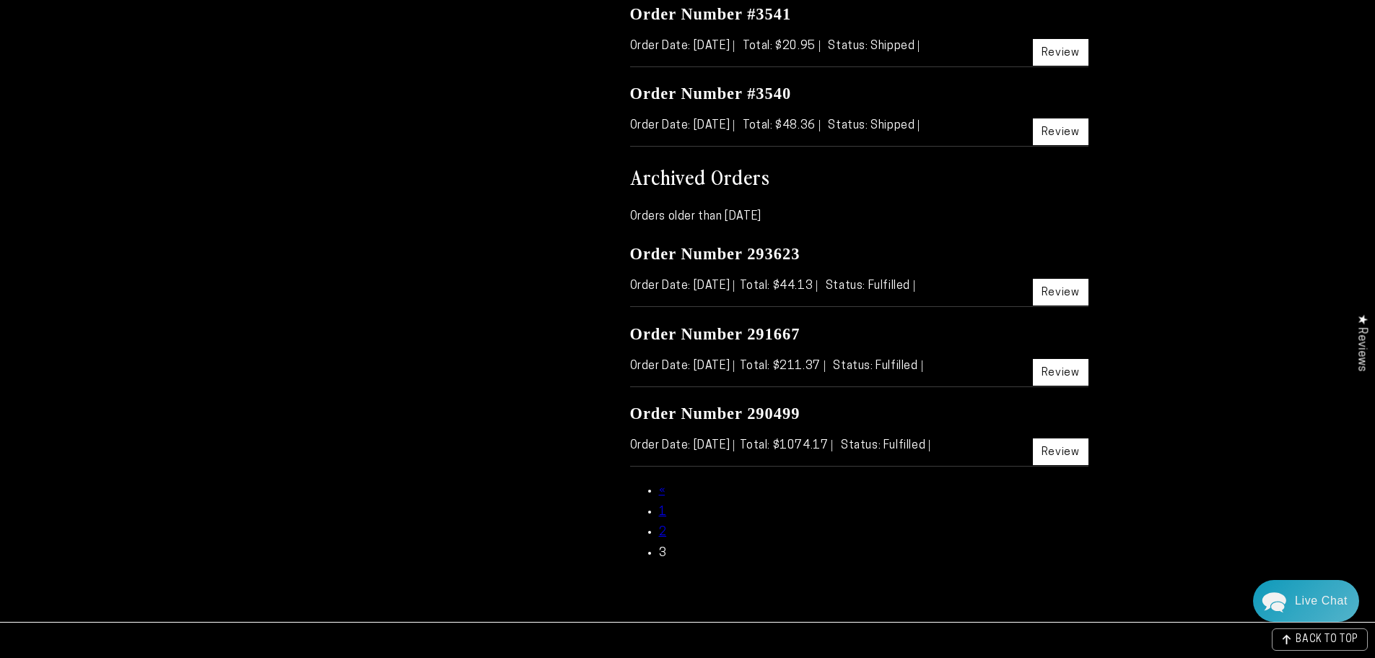 Image resolution: width=1375 pixels, height=658 pixels. I want to click on img: Marie J, so click(123, 40).